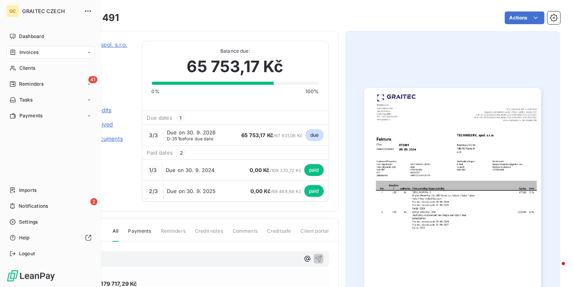 The image size is (573, 287). What do you see at coordinates (276, 170) in the screenshot?
I see `span: / 109 370,72 Kč` at bounding box center [276, 170].